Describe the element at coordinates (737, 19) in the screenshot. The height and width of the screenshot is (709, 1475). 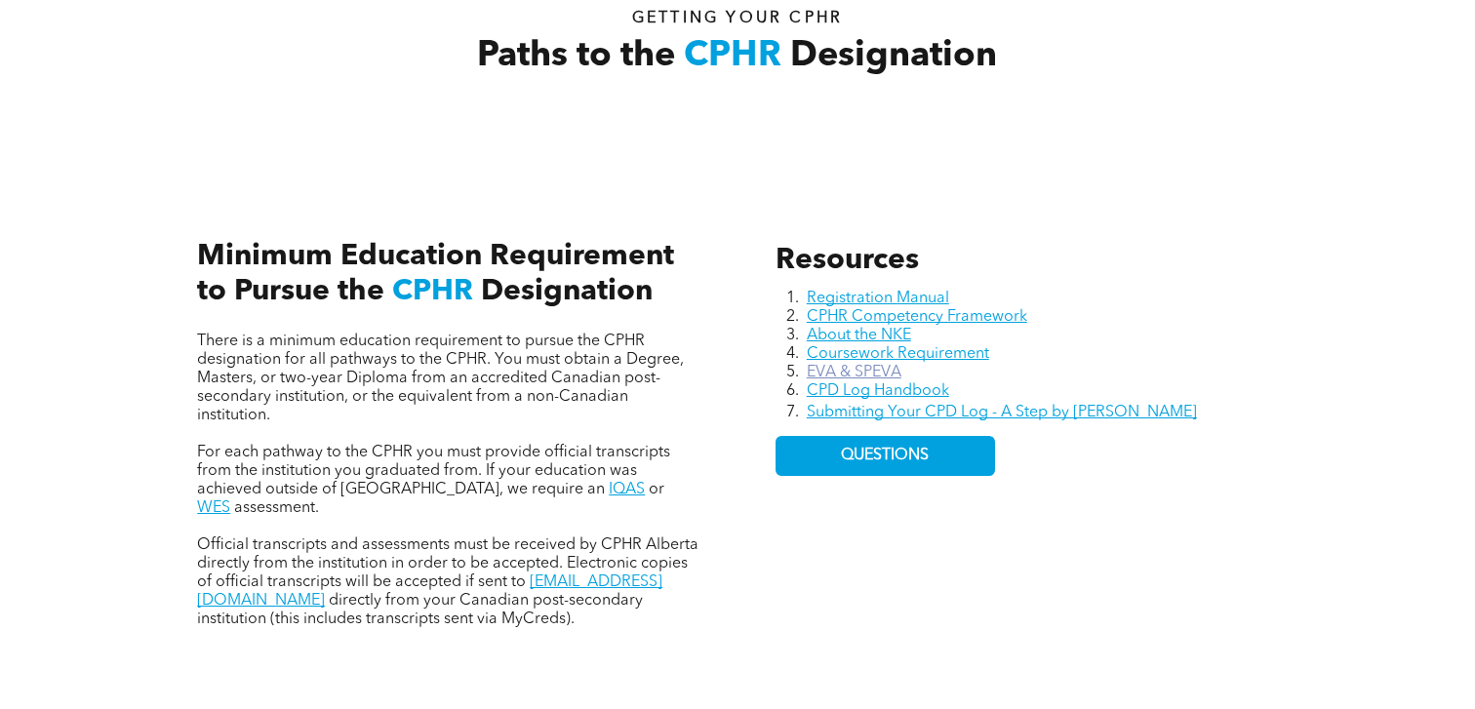
I see `span: Getting your Cphr` at that location.